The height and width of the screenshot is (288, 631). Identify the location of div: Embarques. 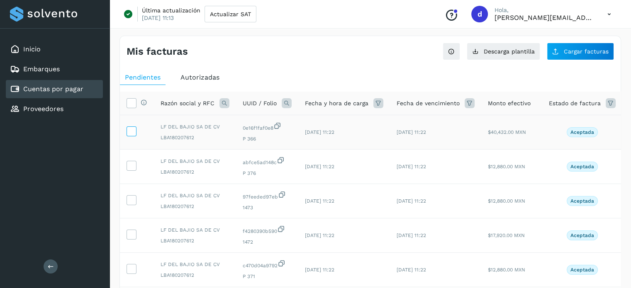
(54, 69).